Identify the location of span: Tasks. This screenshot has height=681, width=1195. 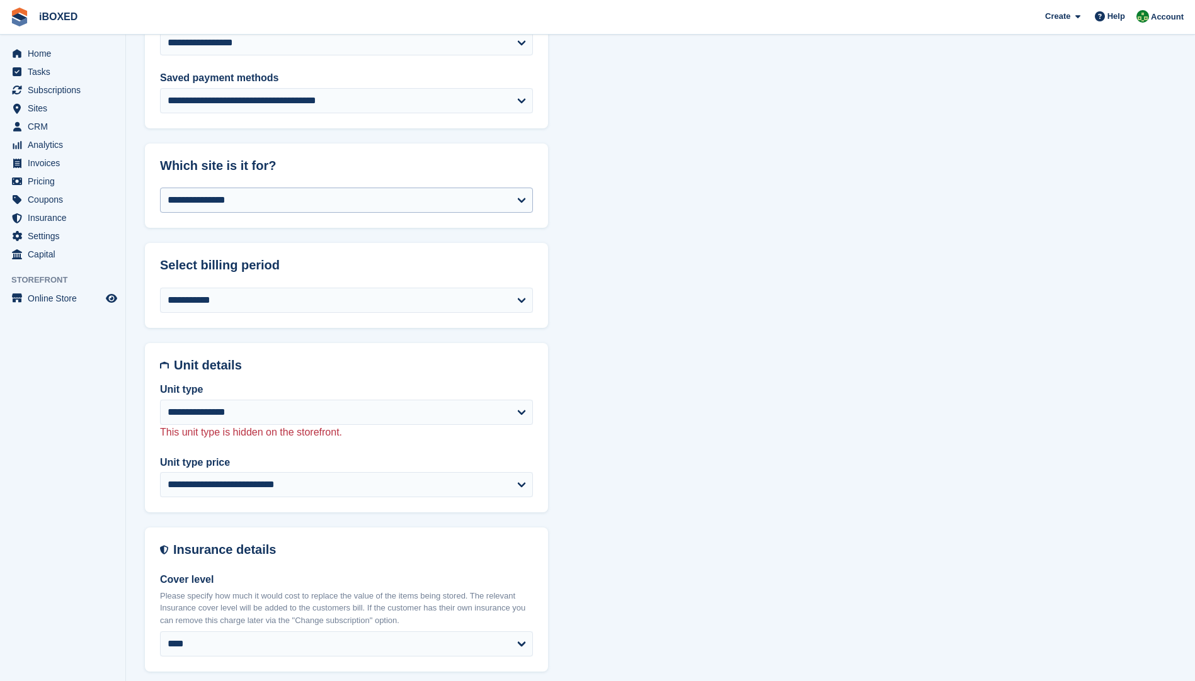
(66, 72).